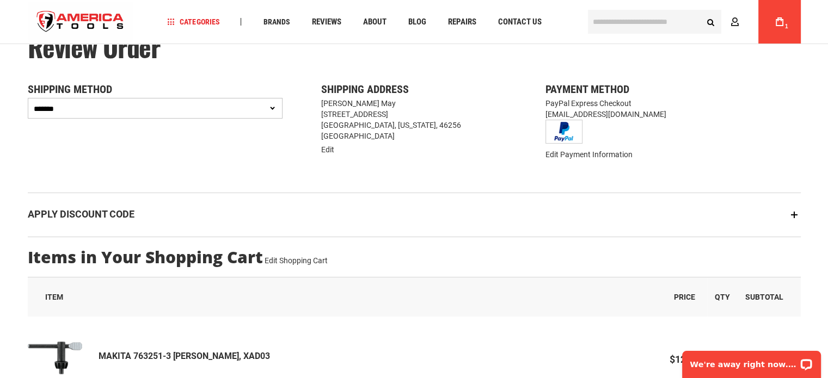  What do you see at coordinates (276, 22) in the screenshot?
I see `span: Brands` at bounding box center [276, 22].